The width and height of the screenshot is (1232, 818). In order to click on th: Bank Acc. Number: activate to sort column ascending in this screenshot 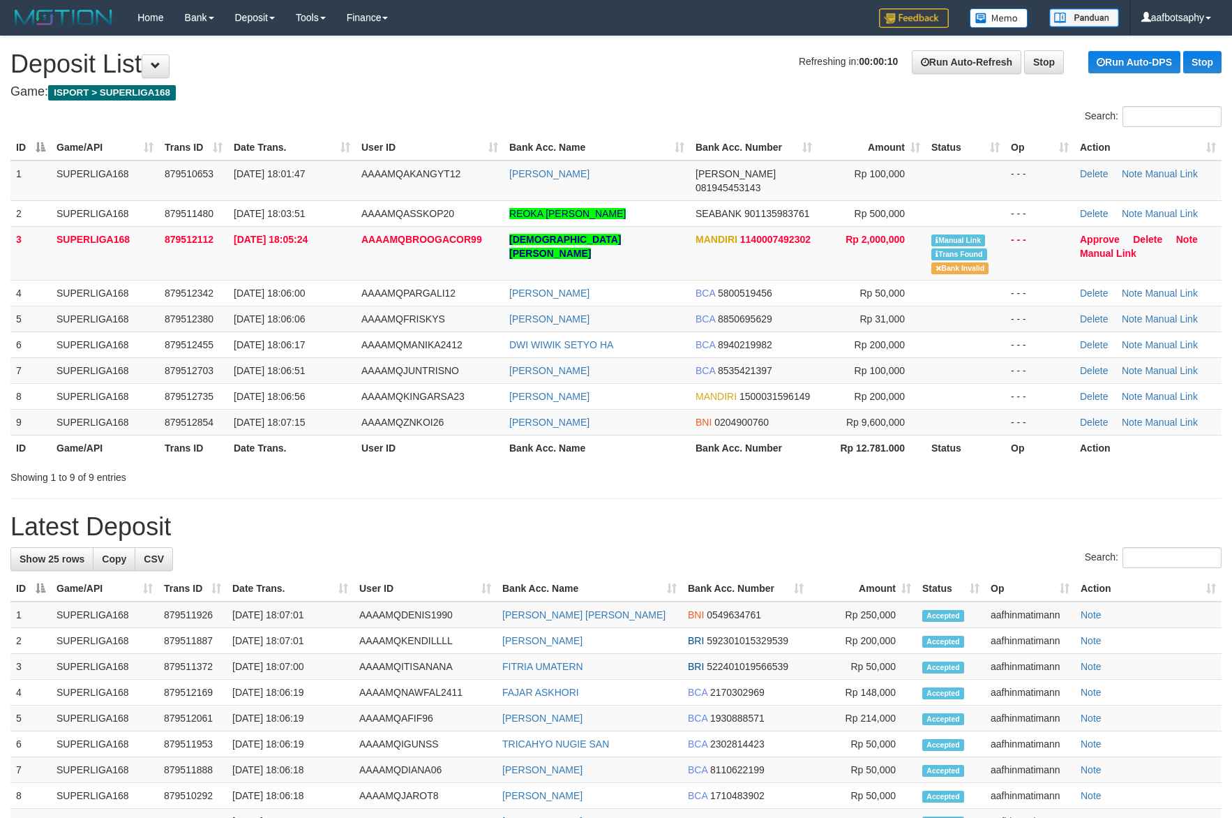, I will do `click(753, 147)`.